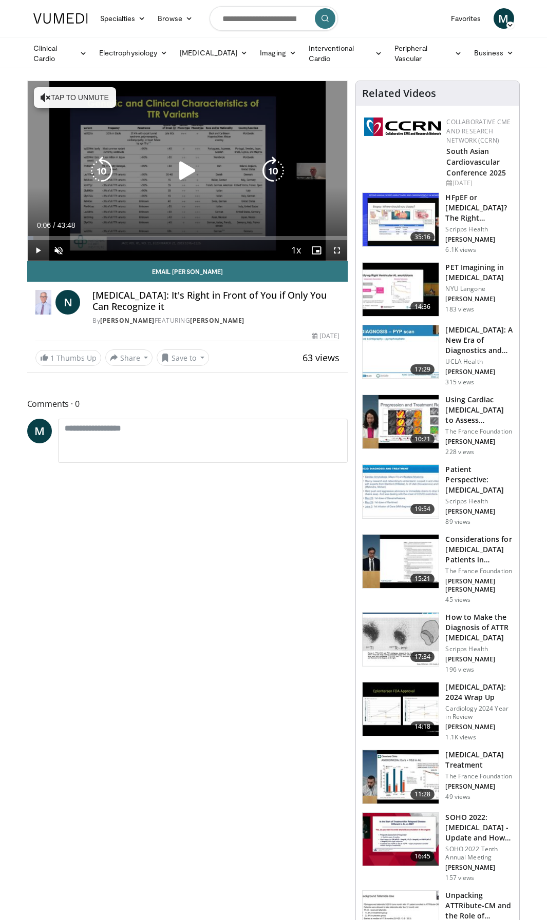  I want to click on span: 43:48, so click(66, 225).